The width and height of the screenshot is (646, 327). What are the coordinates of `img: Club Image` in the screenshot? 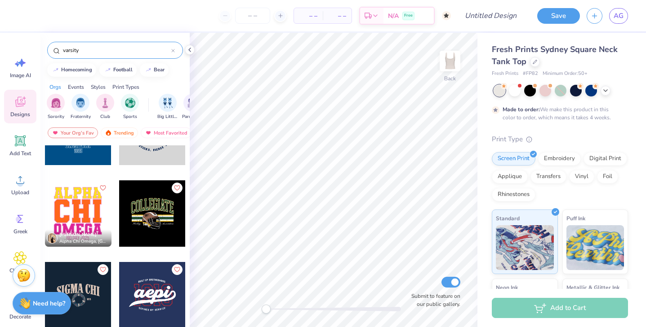 It's located at (105, 103).